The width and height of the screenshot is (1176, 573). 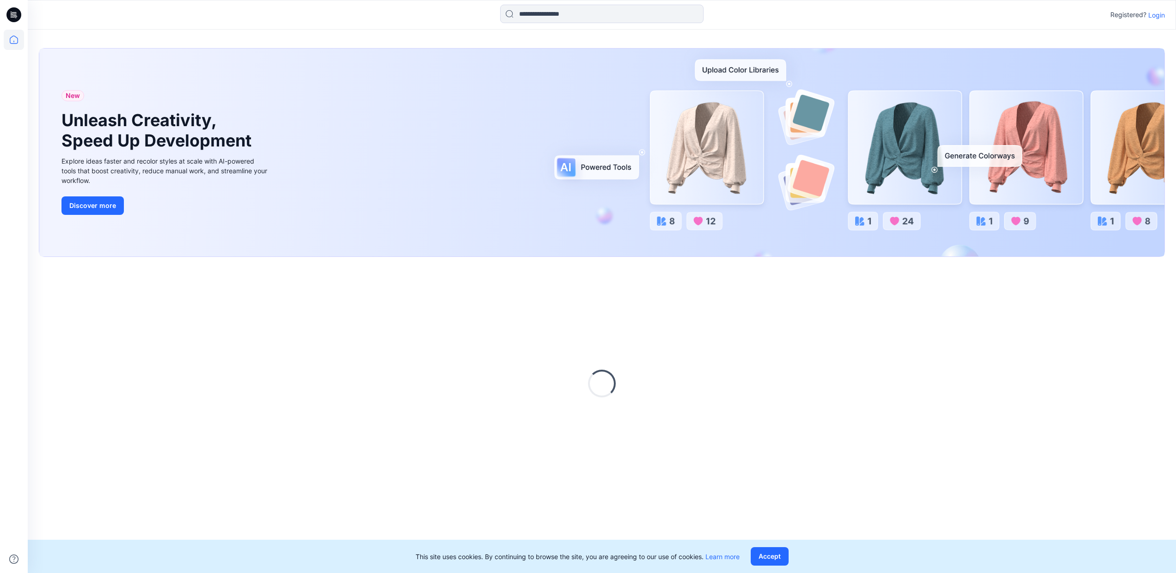 What do you see at coordinates (165, 206) in the screenshot?
I see `a: Discover more` at bounding box center [165, 206].